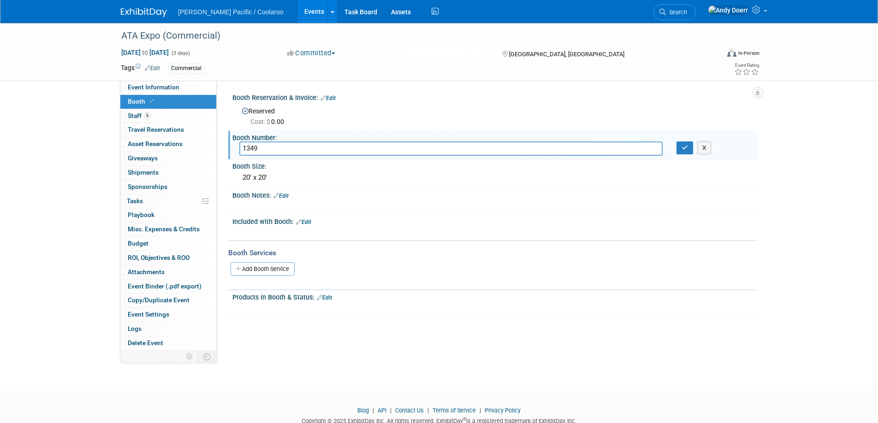 The height and width of the screenshot is (423, 878). What do you see at coordinates (207, 357) in the screenshot?
I see `td: Toggle Event Tabs` at bounding box center [207, 357].